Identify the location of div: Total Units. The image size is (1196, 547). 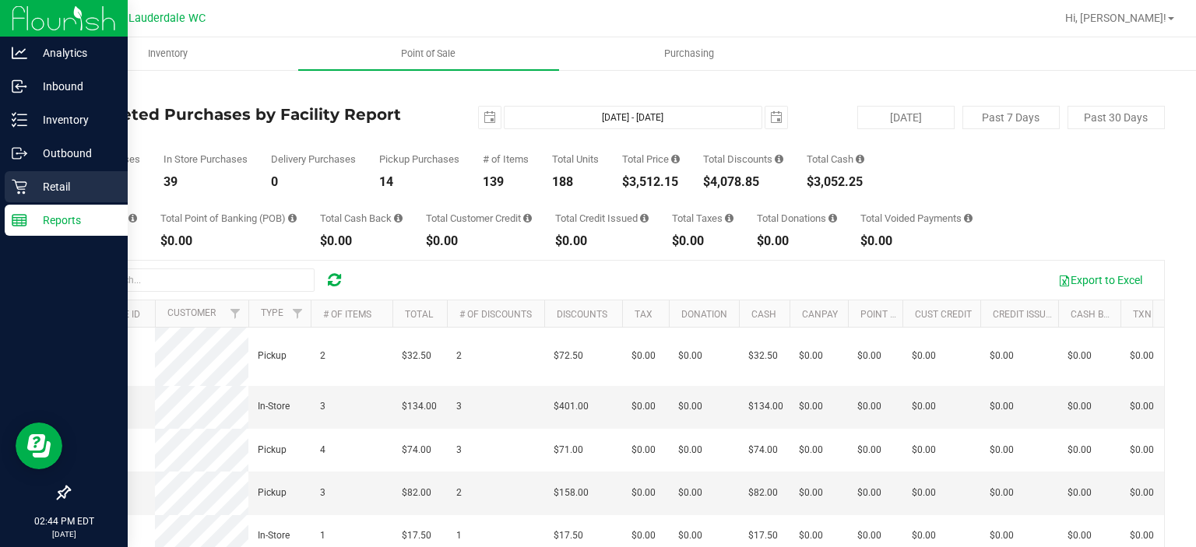
(575, 159).